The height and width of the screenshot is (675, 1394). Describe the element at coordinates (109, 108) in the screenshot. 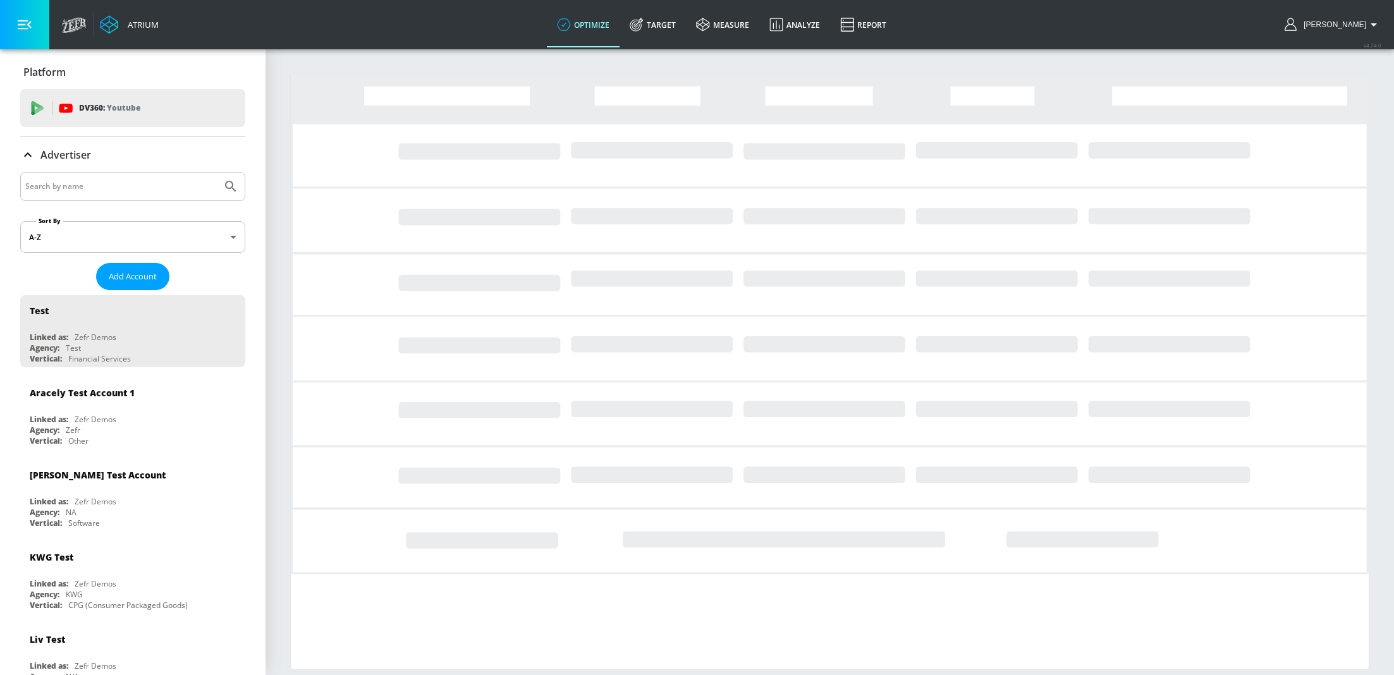

I see `p: DV360:` at that location.